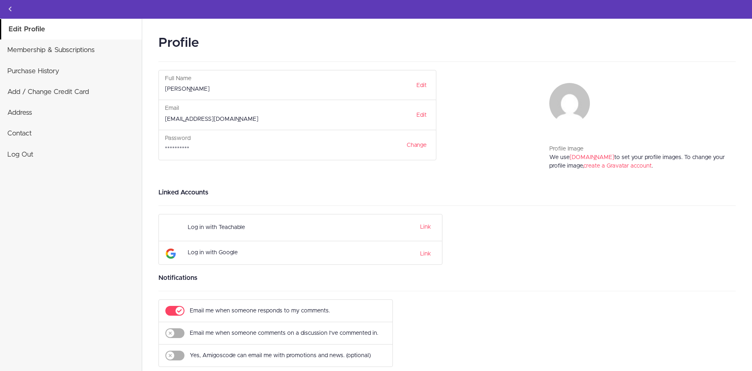 This screenshot has width=752, height=371. I want to click on a: Change, so click(417, 145).